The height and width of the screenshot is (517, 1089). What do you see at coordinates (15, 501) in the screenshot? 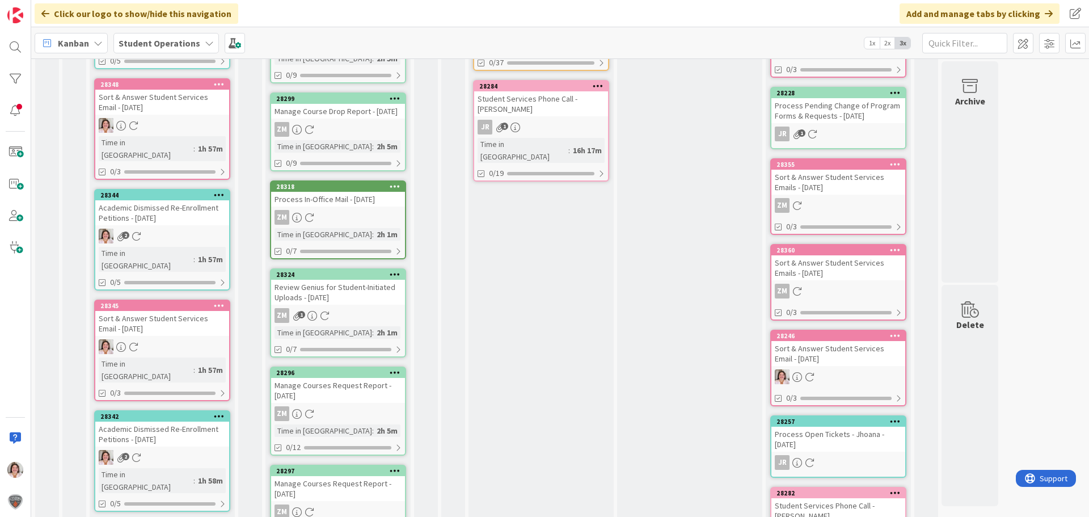
I see `img: avatar` at bounding box center [15, 501].